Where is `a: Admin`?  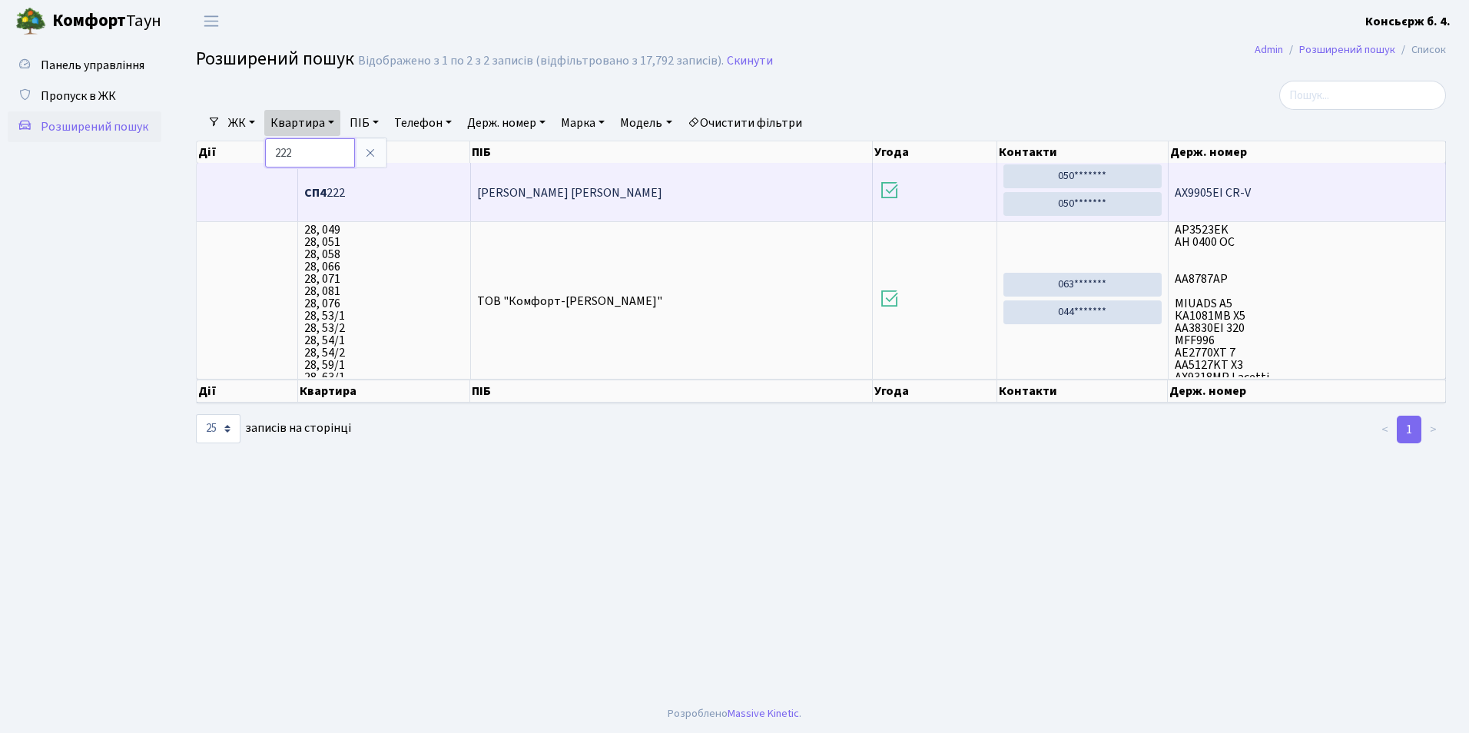
a: Admin is located at coordinates (1268, 49).